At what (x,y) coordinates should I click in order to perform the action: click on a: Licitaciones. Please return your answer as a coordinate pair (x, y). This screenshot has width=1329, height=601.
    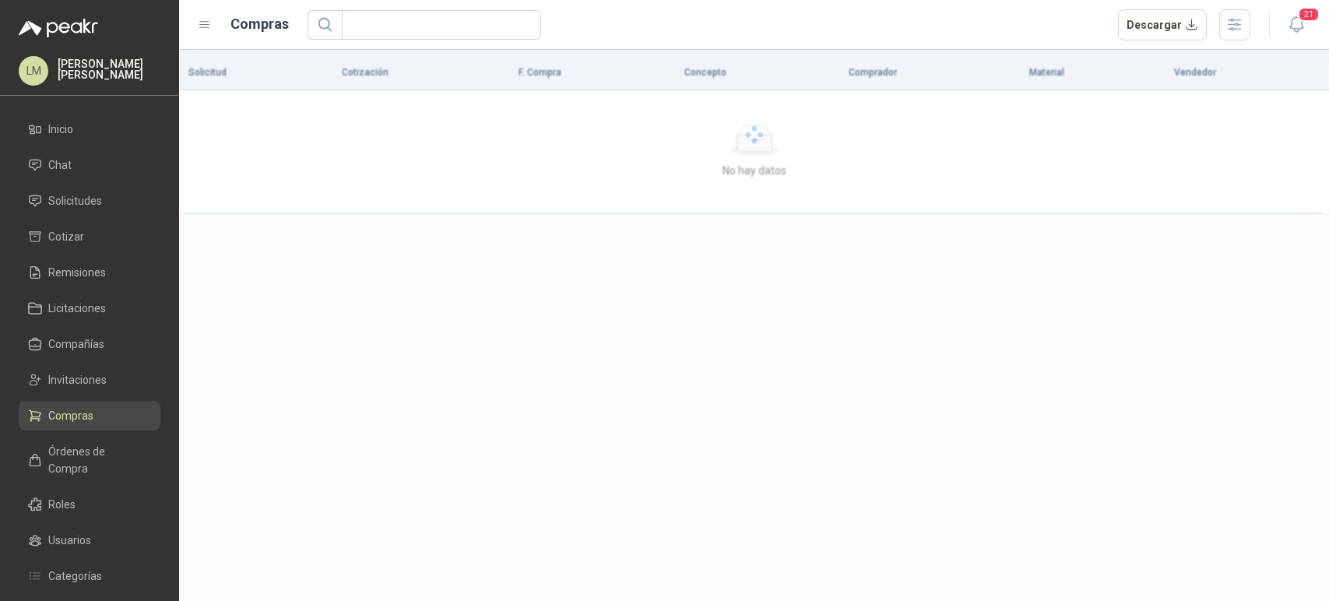
    Looking at the image, I should click on (90, 308).